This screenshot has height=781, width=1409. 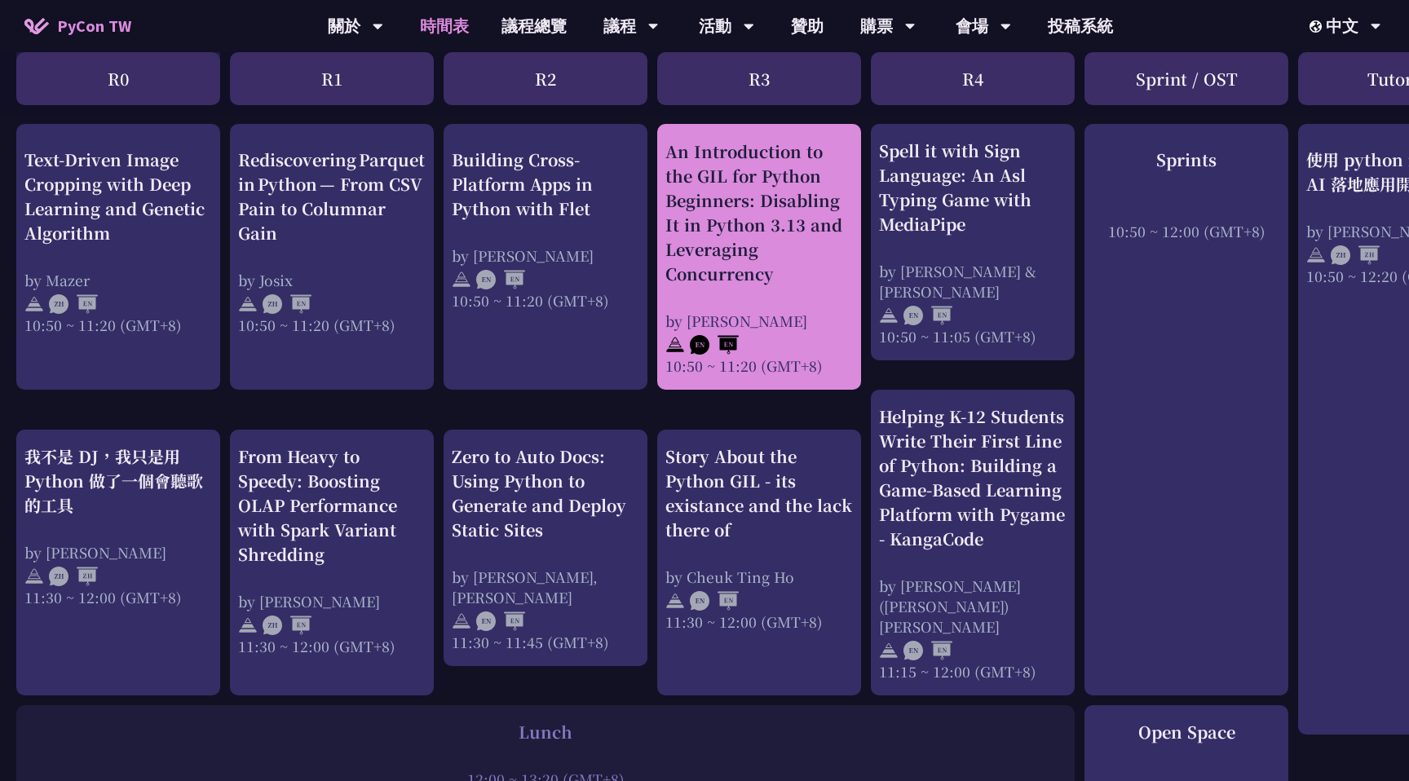 What do you see at coordinates (759, 78) in the screenshot?
I see `div: R3` at bounding box center [759, 78].